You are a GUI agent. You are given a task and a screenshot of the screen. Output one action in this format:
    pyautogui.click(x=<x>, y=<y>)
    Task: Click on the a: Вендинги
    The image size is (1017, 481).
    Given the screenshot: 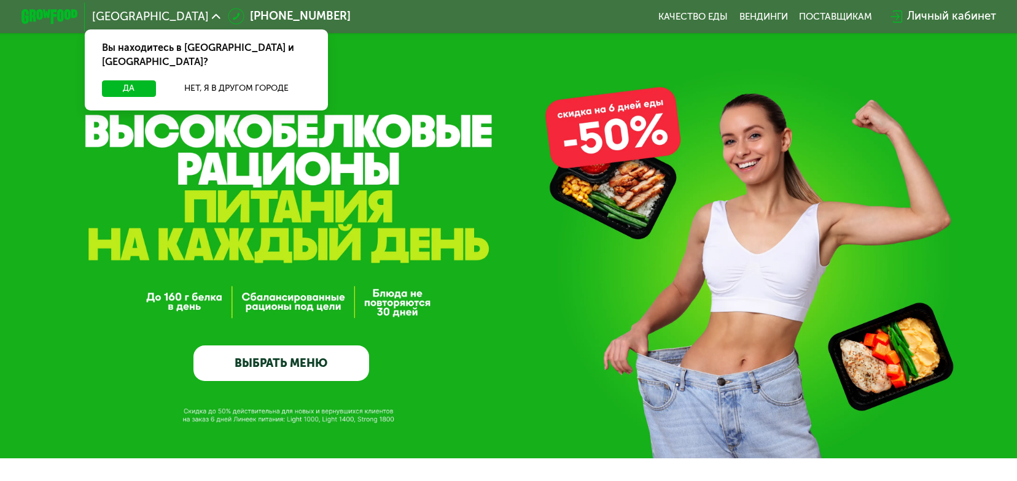 What is the action you would take?
    pyautogui.click(x=763, y=17)
    